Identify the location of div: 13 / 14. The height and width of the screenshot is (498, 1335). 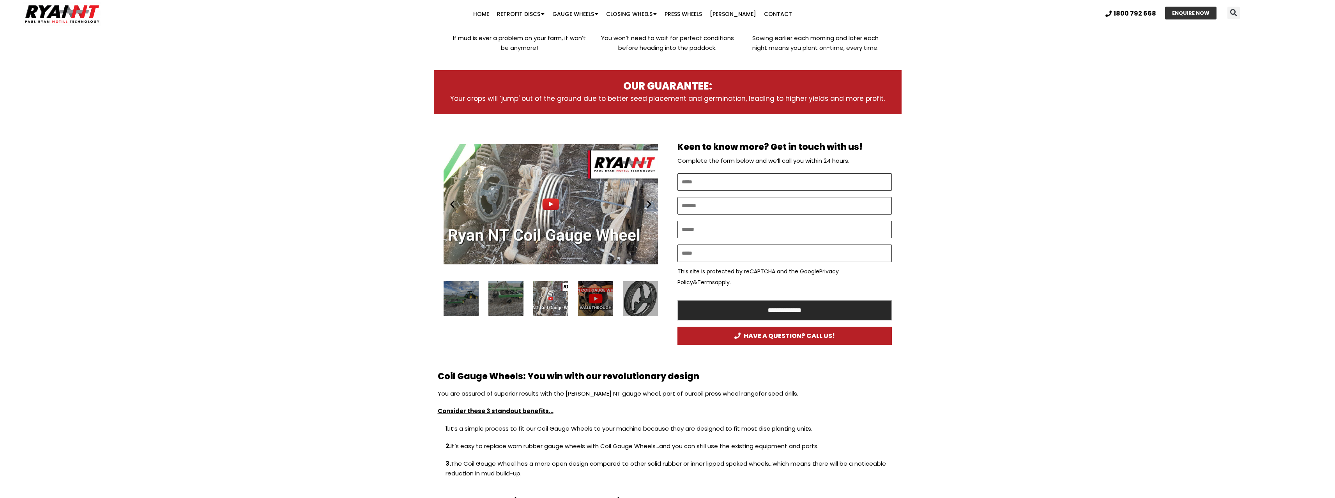
(461, 299).